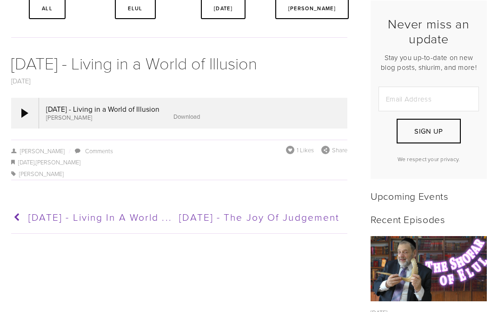 The image size is (498, 312). I want to click on div: Share, so click(335, 150).